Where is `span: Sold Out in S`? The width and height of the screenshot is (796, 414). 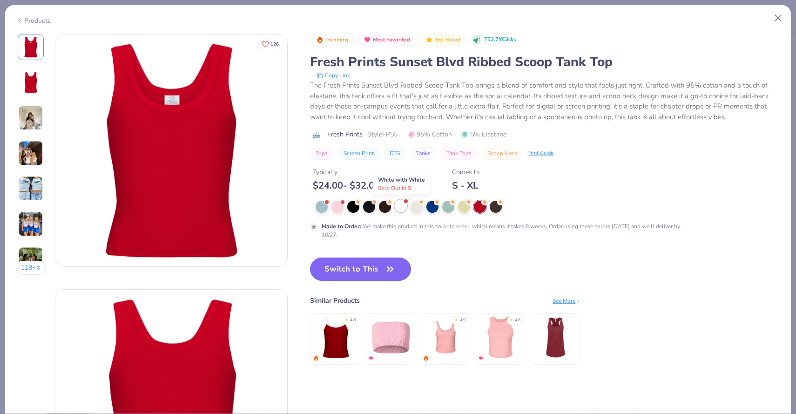
span: Sold Out in S is located at coordinates (394, 188).